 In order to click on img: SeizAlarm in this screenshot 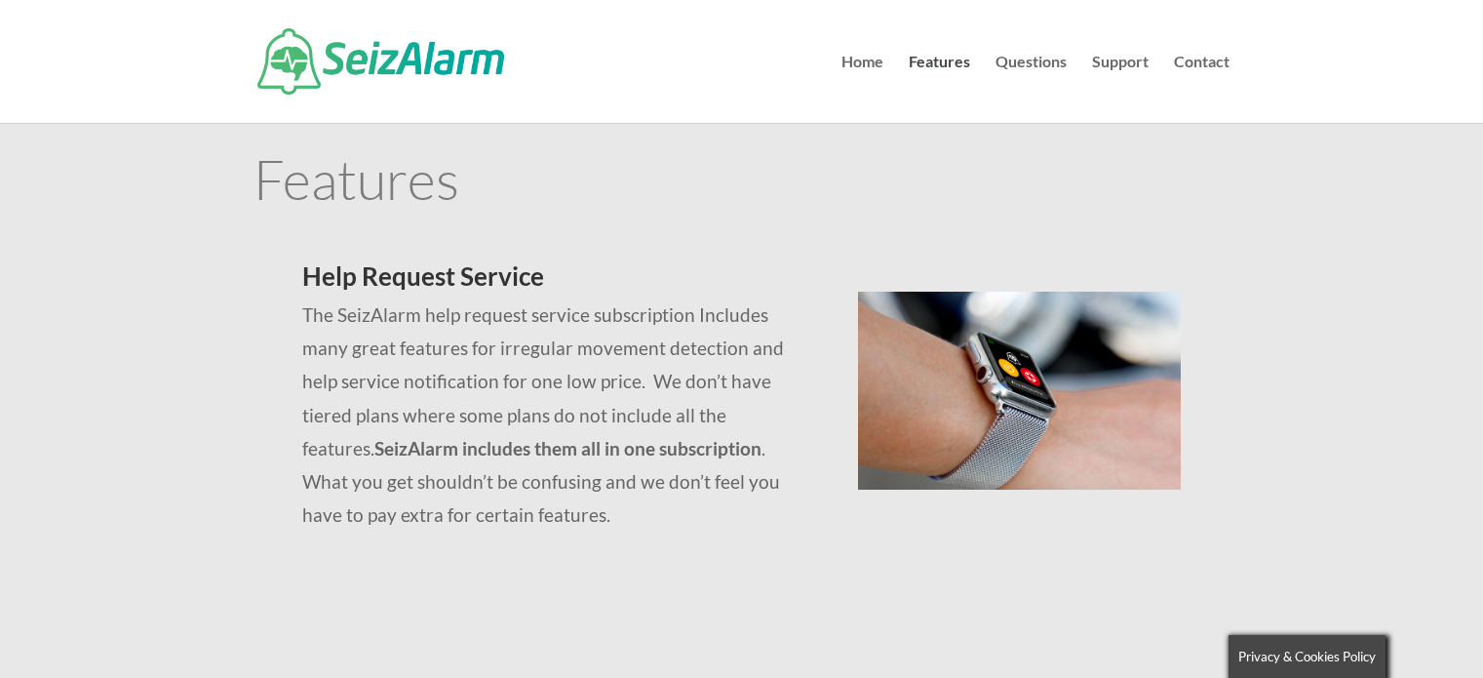, I will do `click(380, 61)`.